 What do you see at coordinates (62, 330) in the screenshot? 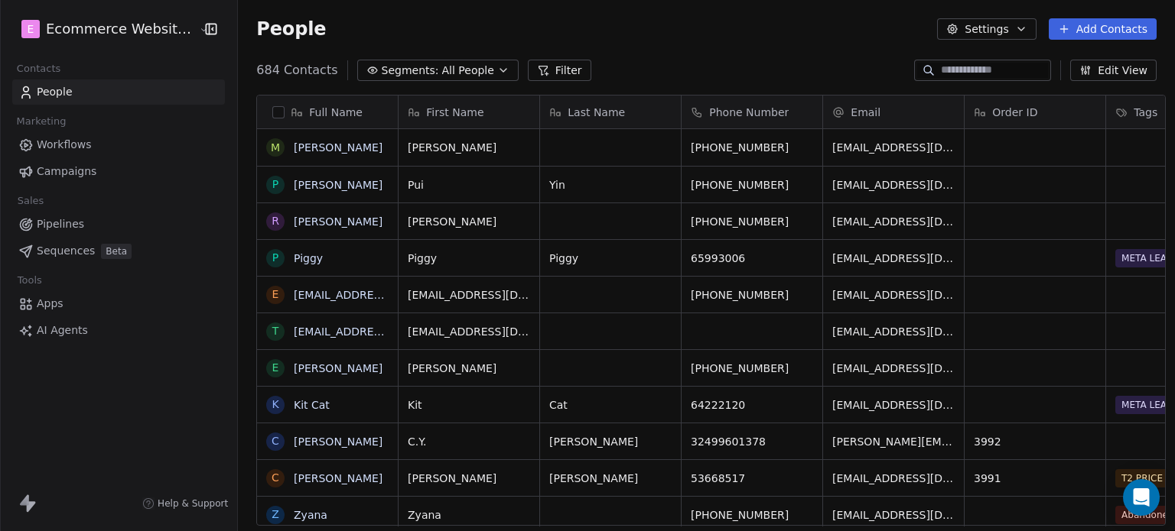
I see `span: AI Agents` at bounding box center [62, 330].